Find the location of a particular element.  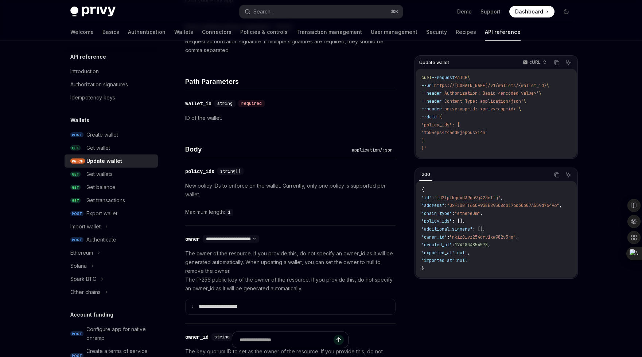

p: ID of the wallet. is located at coordinates (290, 118).